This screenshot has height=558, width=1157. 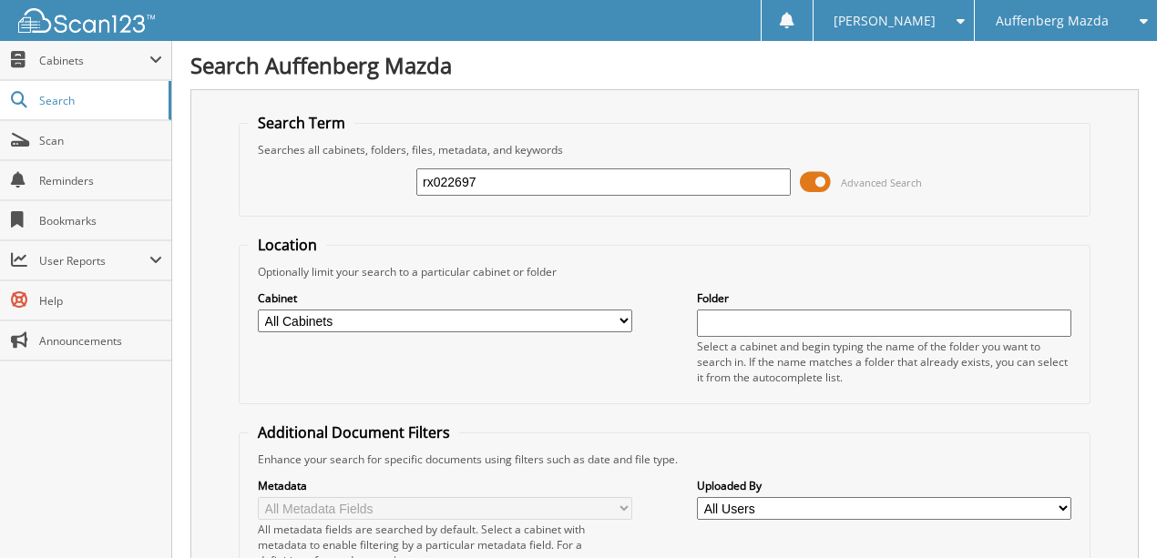 I want to click on span: Search, so click(x=99, y=100).